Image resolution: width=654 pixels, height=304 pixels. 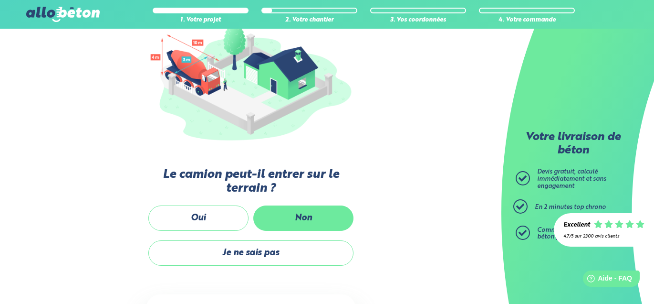 What do you see at coordinates (573, 144) in the screenshot?
I see `p: Votre livraison de béton` at bounding box center [573, 144].